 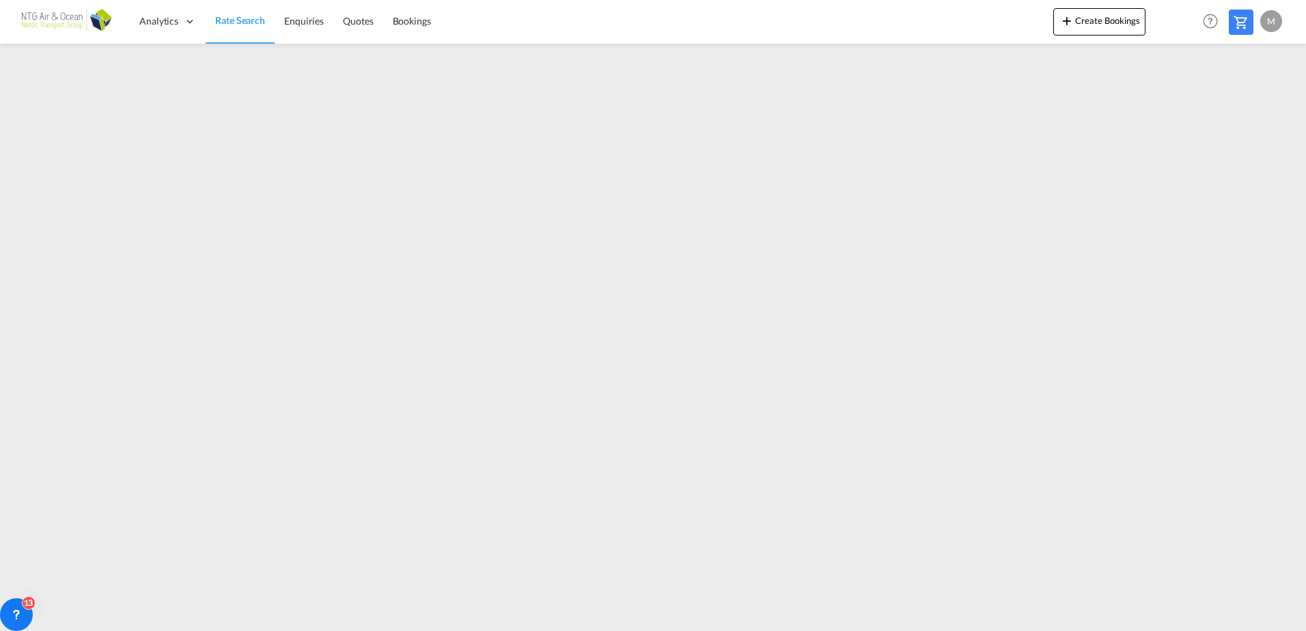 I want to click on div: M, so click(x=1271, y=21).